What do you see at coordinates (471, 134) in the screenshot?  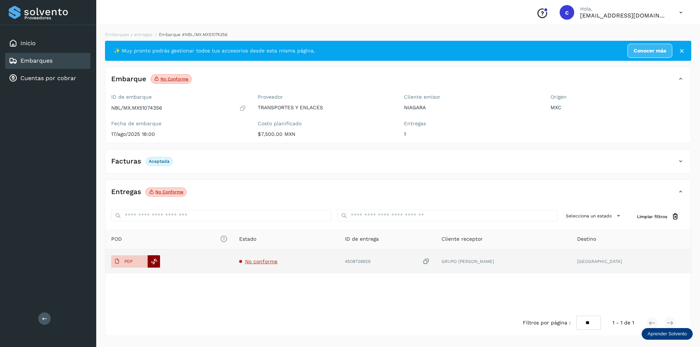 I see `p: 1` at bounding box center [471, 134].